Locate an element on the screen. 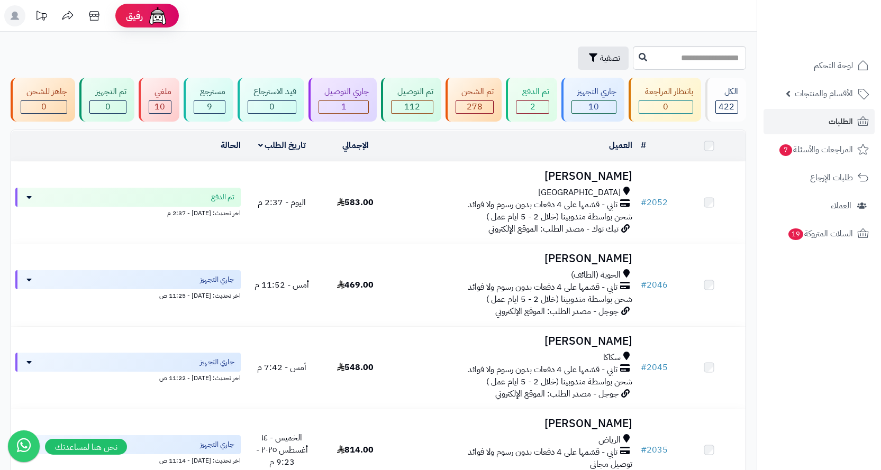 The width and height of the screenshot is (881, 470). a: الطلبات is located at coordinates (819, 122).